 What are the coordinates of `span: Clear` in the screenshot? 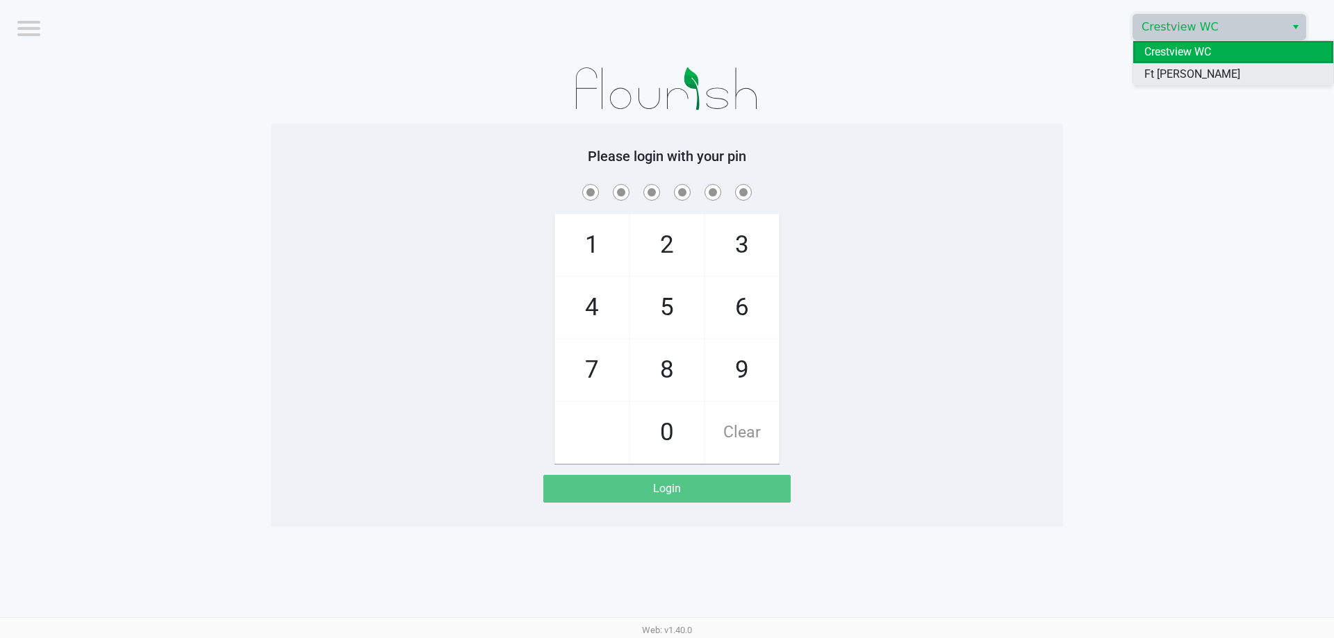 It's located at (742, 433).